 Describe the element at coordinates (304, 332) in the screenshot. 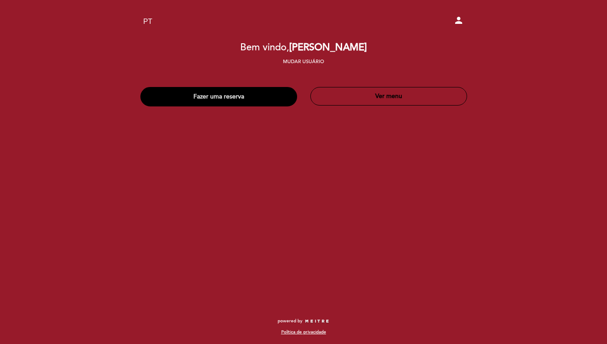

I see `a: Política de privacidade` at that location.